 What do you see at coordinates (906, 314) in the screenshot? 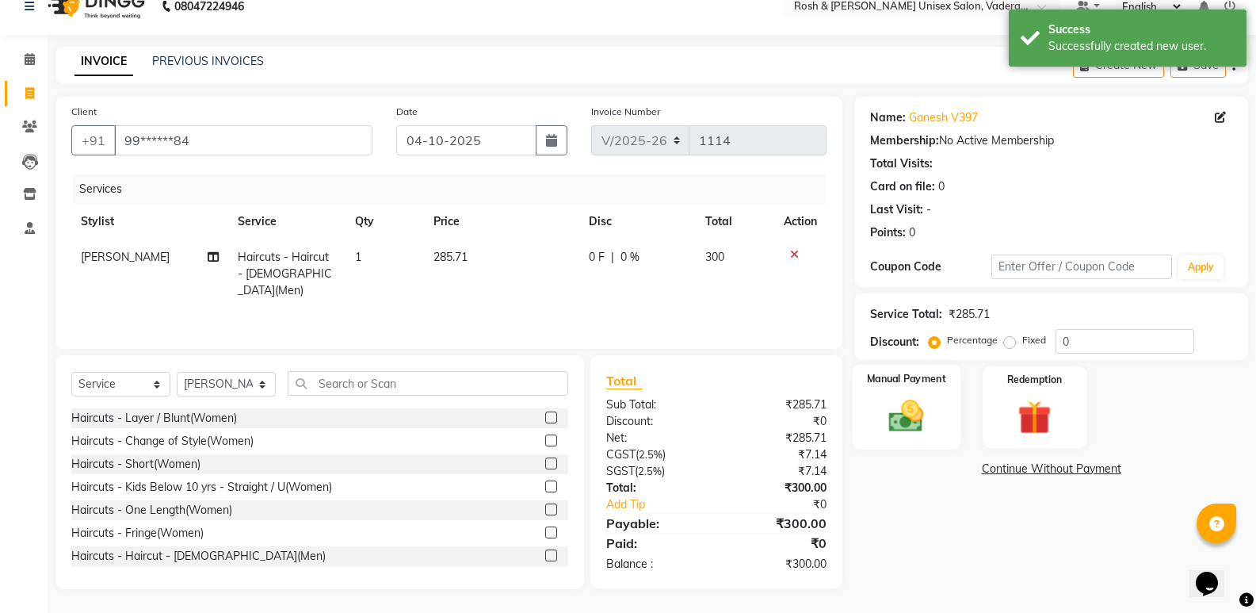
I see `div: Service Total:` at bounding box center [906, 314].